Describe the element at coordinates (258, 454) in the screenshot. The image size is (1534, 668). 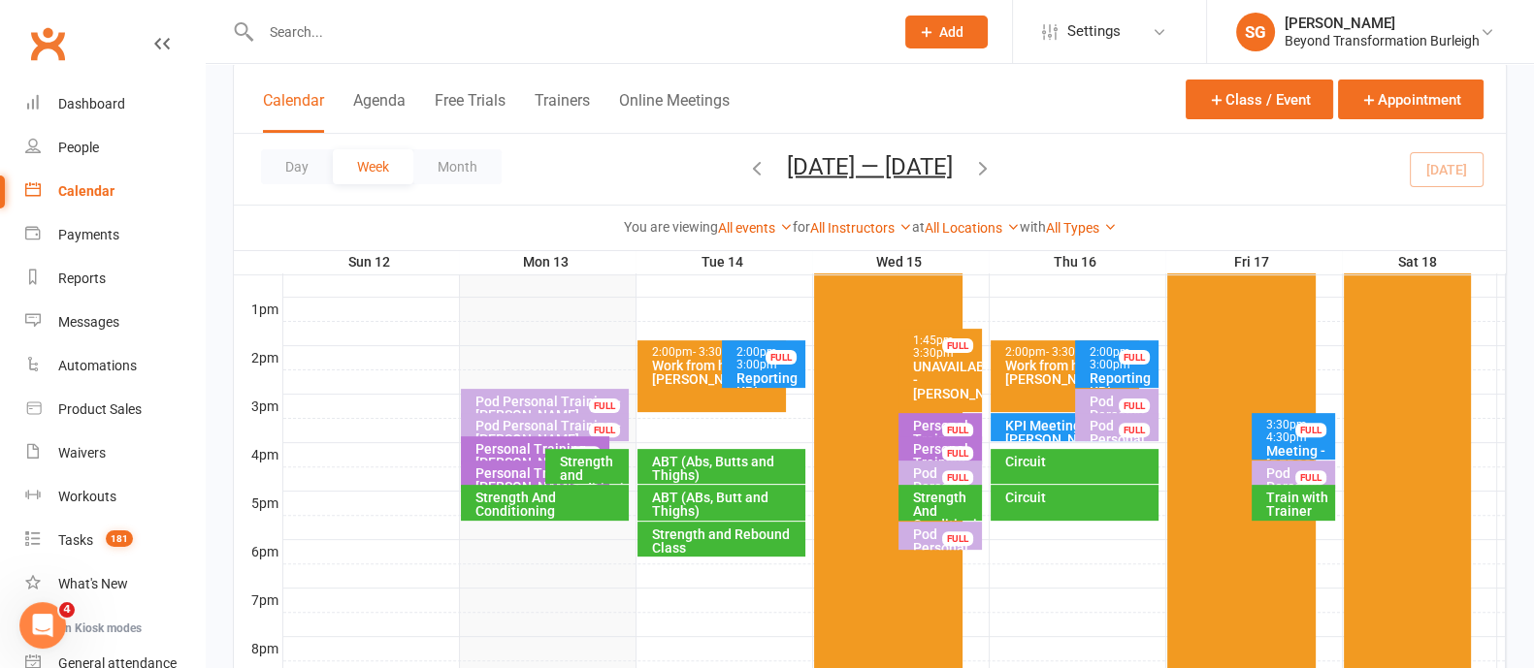
I see `th: 4pm` at that location.